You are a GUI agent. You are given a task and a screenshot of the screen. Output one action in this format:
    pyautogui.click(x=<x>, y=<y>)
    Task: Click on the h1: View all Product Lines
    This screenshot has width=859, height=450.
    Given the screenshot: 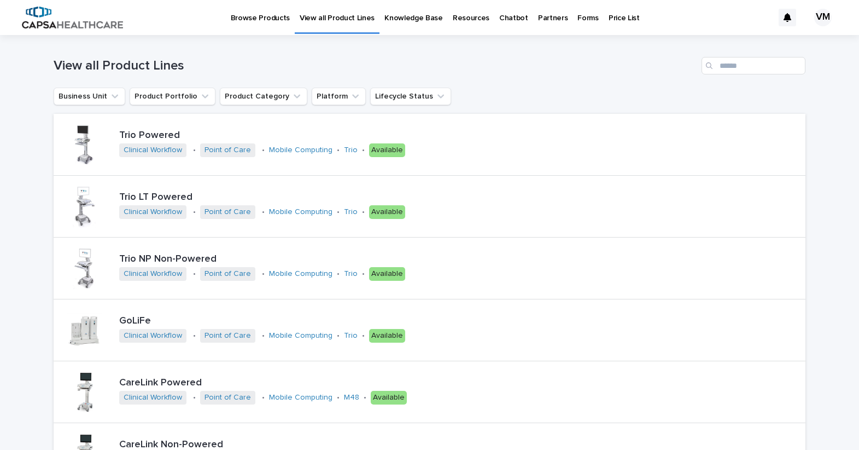 What is the action you would take?
    pyautogui.click(x=376, y=66)
    